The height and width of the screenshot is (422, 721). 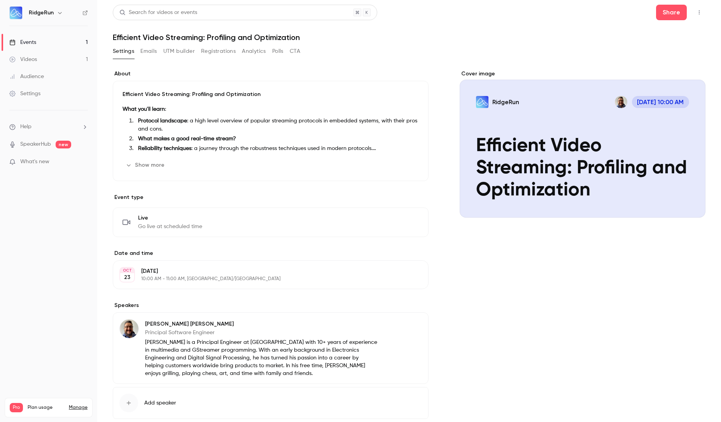 What do you see at coordinates (63, 145) in the screenshot?
I see `span: new` at bounding box center [63, 145].